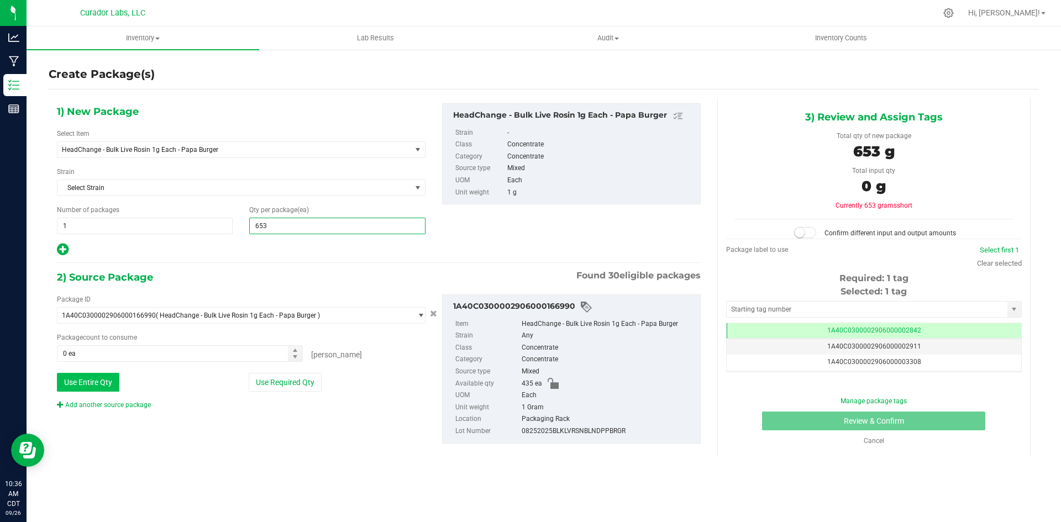 This screenshot has height=522, width=1061. I want to click on a: Lab Results, so click(375, 38).